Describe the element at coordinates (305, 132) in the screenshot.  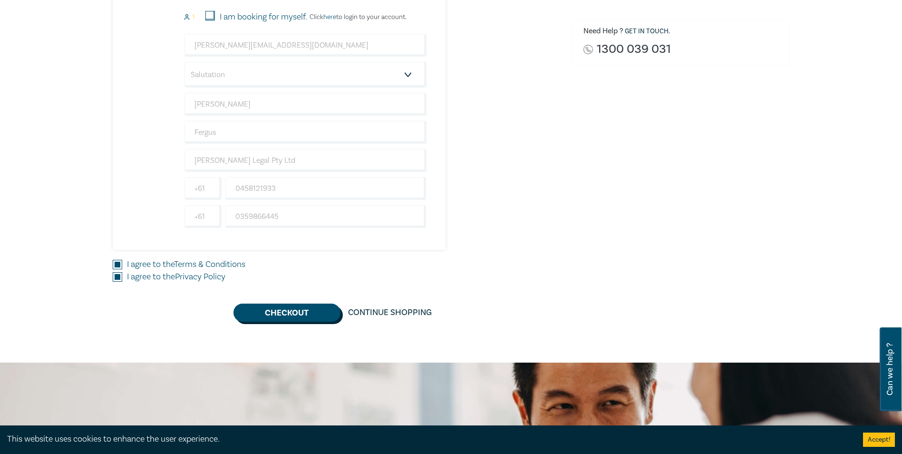
I see `input: Last Name*` at that location.